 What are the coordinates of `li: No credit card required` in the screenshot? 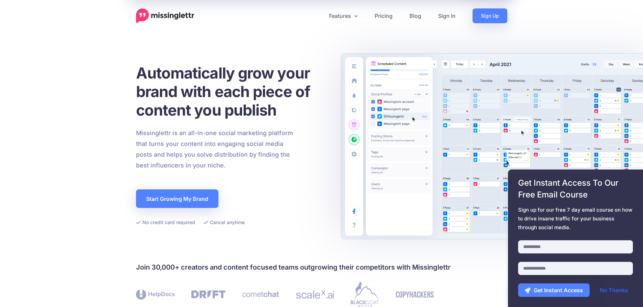 It's located at (165, 222).